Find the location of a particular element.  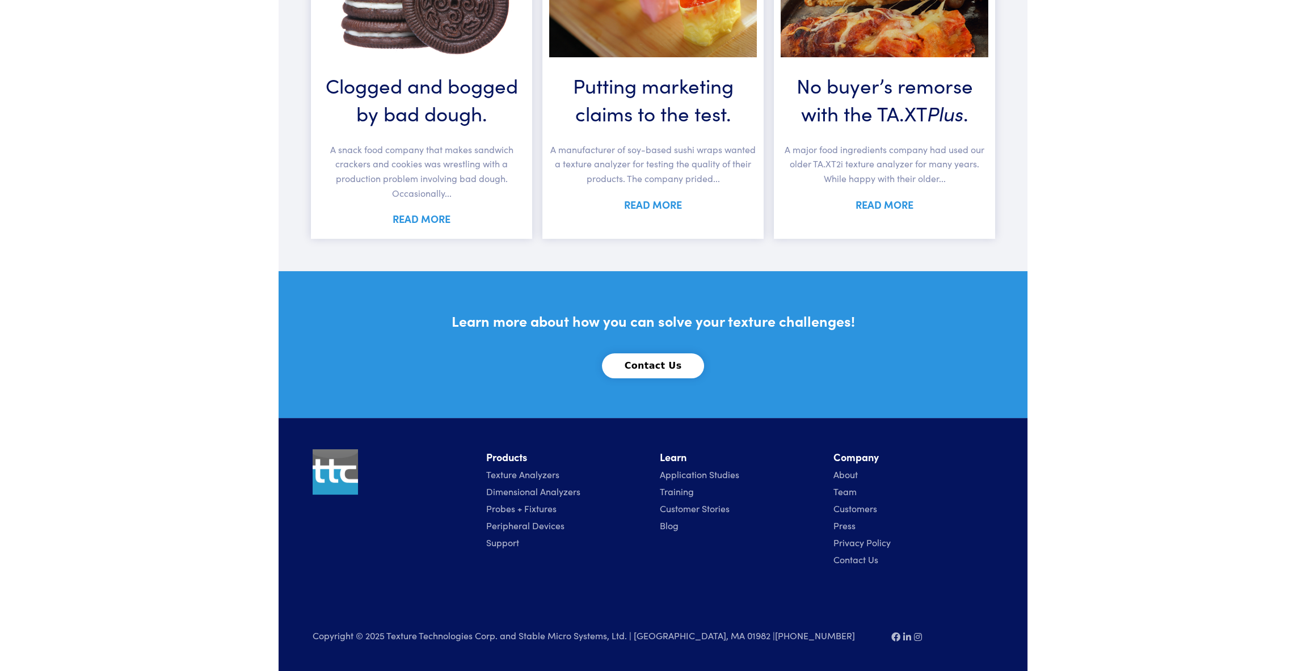

a: Blog is located at coordinates (669, 525).